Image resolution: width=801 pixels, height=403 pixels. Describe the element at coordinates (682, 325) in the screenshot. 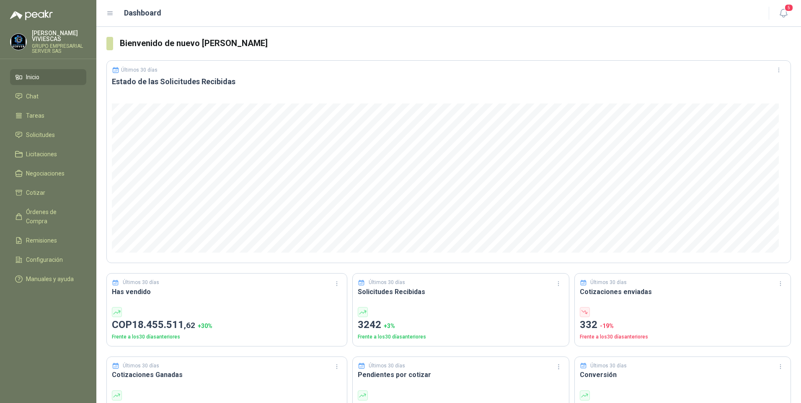

I see `p: 332` at that location.